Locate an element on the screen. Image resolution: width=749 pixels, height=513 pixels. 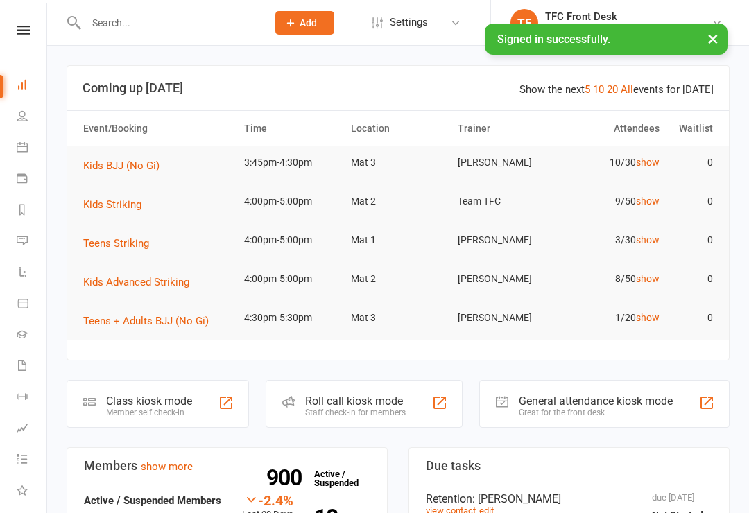
div: TFC Front Desk is located at coordinates (629, 17).